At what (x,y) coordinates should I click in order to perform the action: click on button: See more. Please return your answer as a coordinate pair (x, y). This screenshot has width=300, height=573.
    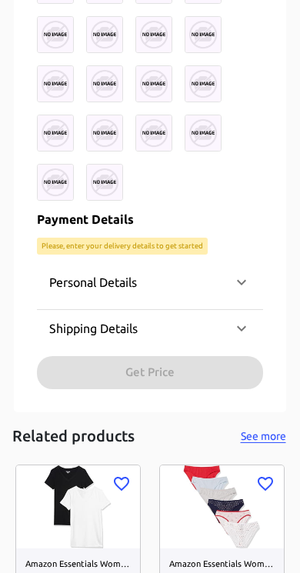
    Looking at the image, I should click on (263, 436).